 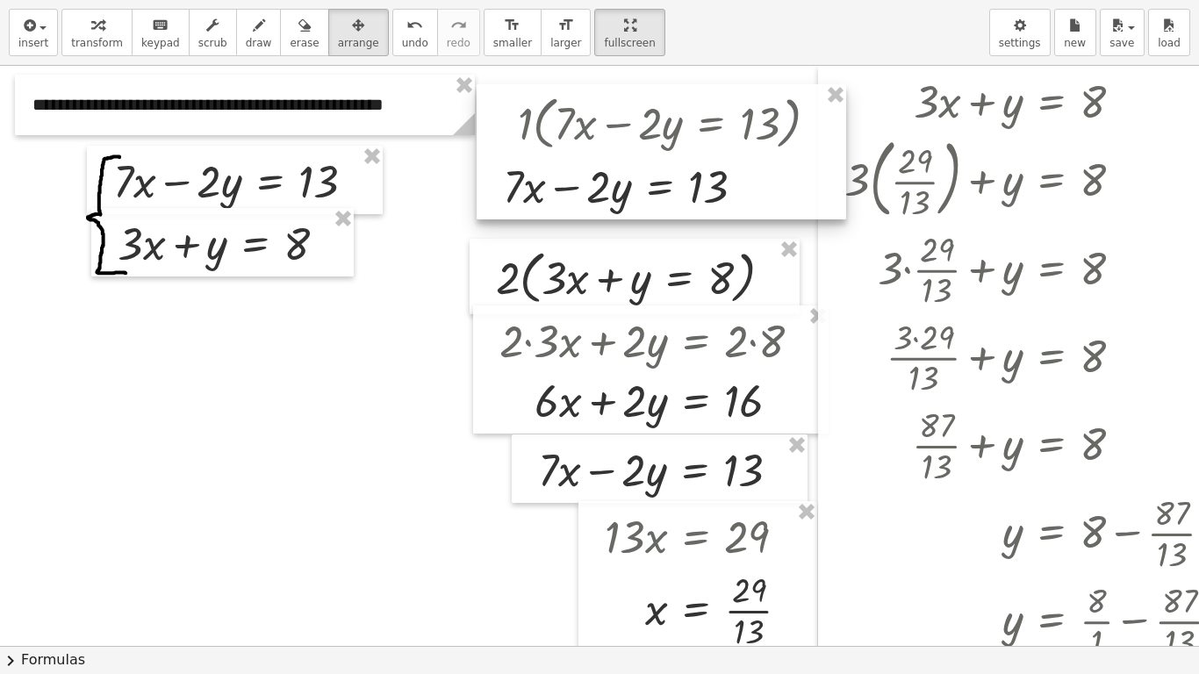 What do you see at coordinates (160, 25) in the screenshot?
I see `i: keyboard` at bounding box center [160, 25].